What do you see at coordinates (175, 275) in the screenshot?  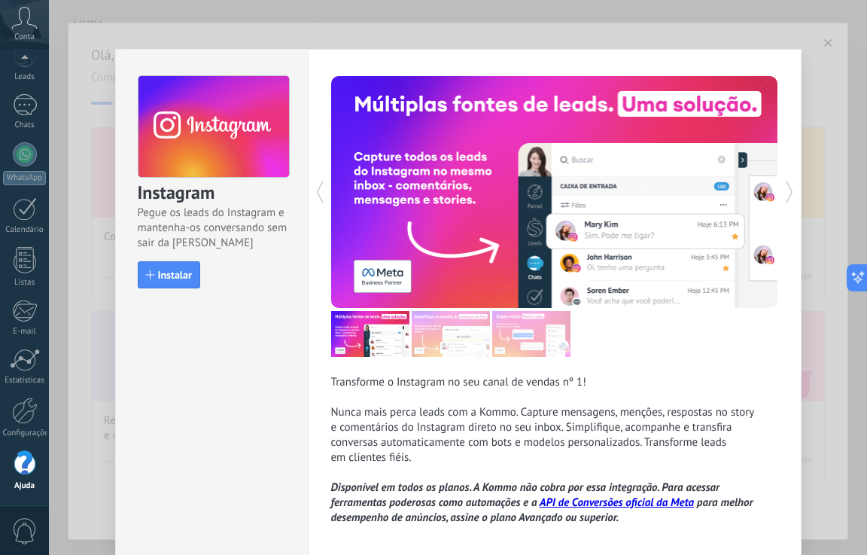 I see `span: Instalar` at bounding box center [175, 275].